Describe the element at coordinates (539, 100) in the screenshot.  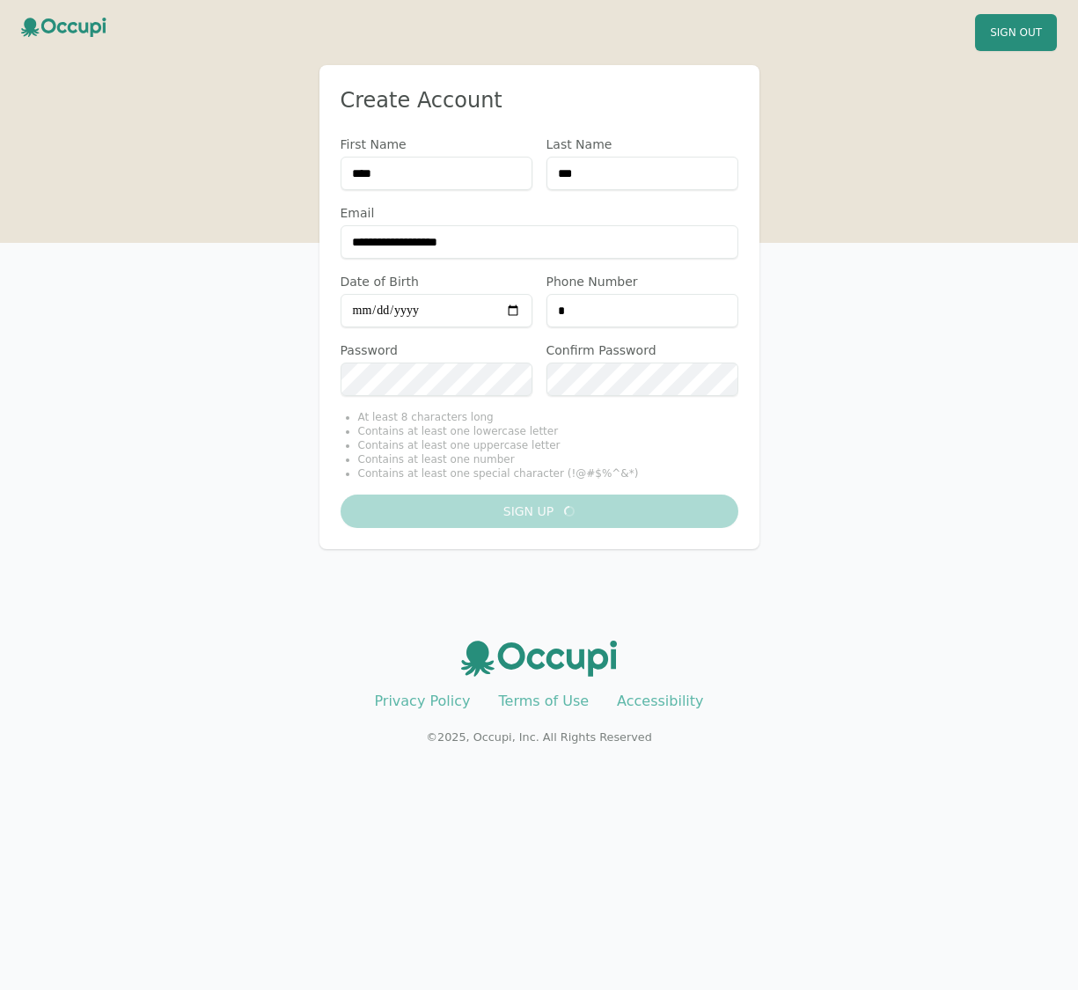
I see `h2: Create Account` at that location.